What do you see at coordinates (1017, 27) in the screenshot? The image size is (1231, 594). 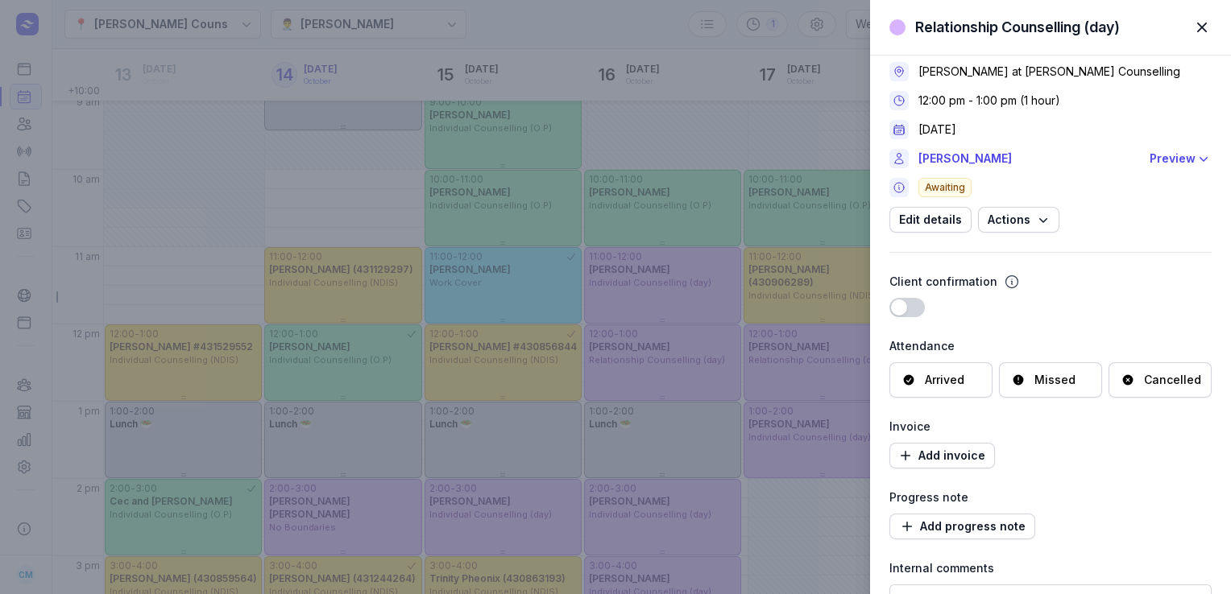 I see `div: Relationship Counselling (day)` at bounding box center [1017, 27].